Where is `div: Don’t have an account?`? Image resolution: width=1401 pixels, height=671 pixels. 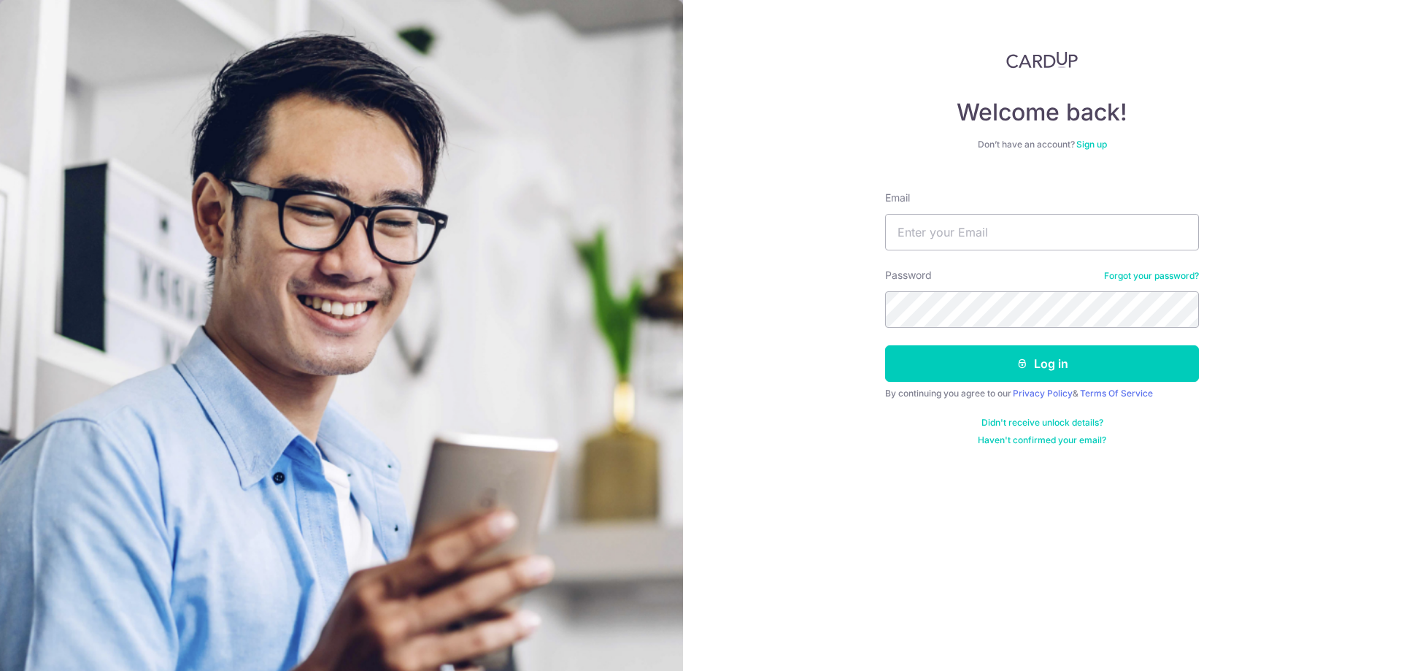
div: Don’t have an account? is located at coordinates (1042, 145).